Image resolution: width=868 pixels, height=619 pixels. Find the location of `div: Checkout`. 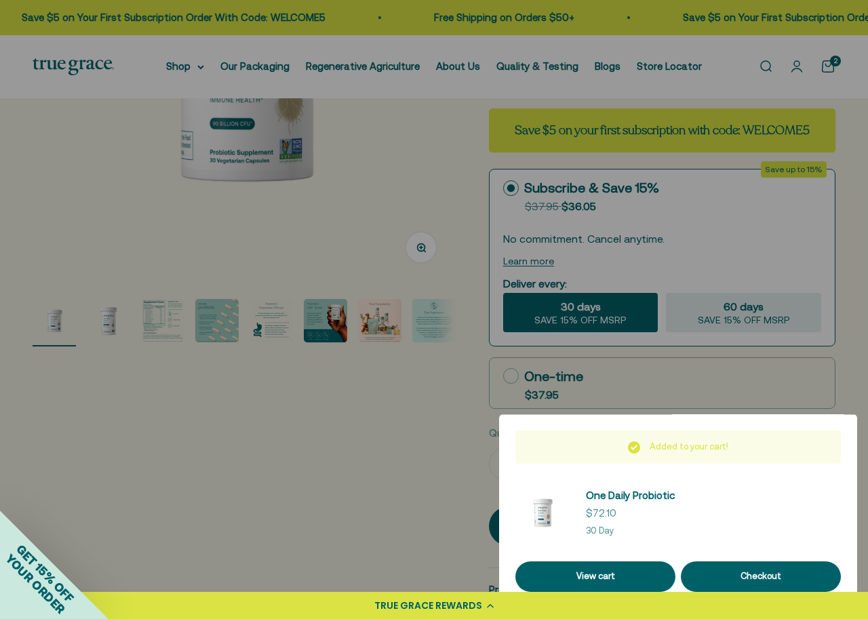

div: Checkout is located at coordinates (761, 577).